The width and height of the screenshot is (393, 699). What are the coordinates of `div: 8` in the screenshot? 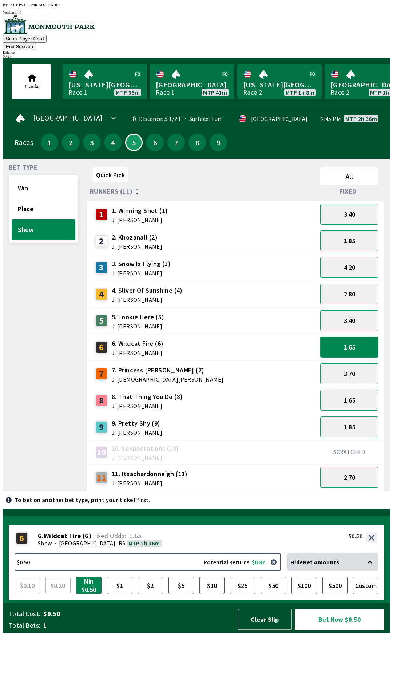 It's located at (102, 401).